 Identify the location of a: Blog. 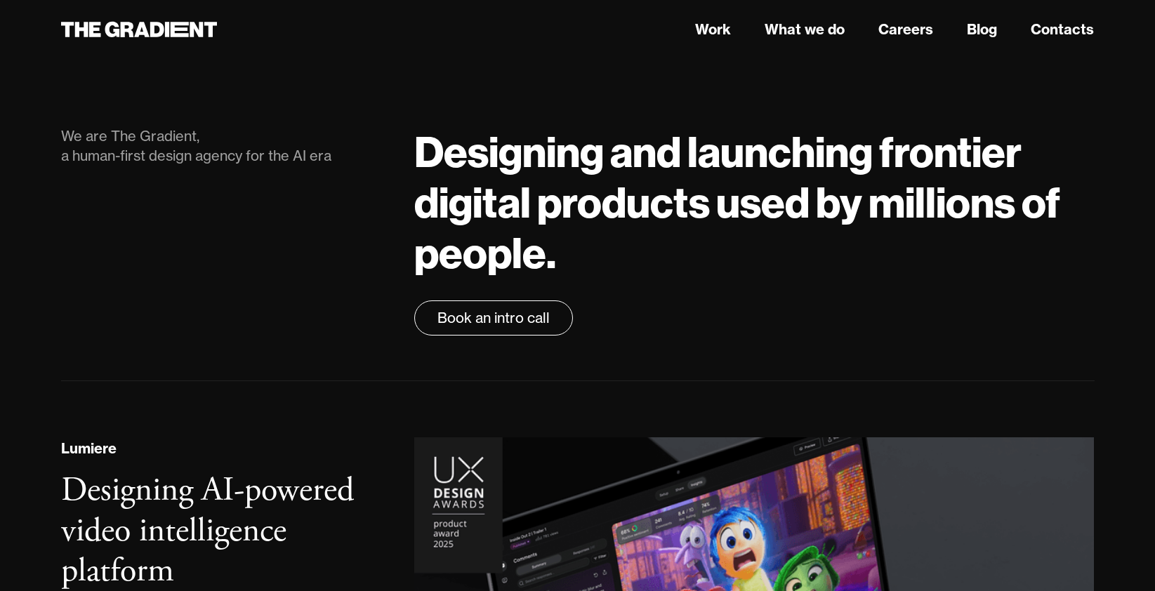
(981, 29).